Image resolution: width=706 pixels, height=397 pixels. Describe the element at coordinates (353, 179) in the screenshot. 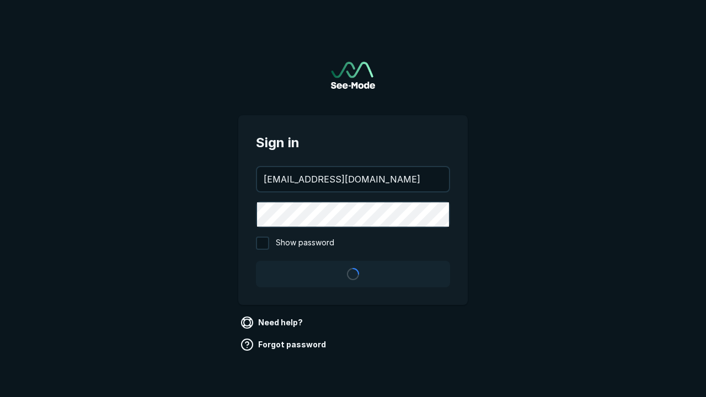

I see `input: your@email.com` at that location.